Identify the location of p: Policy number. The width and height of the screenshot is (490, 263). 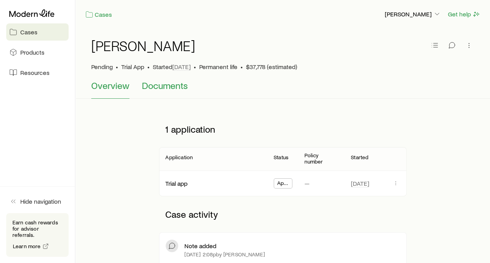
(321, 158).